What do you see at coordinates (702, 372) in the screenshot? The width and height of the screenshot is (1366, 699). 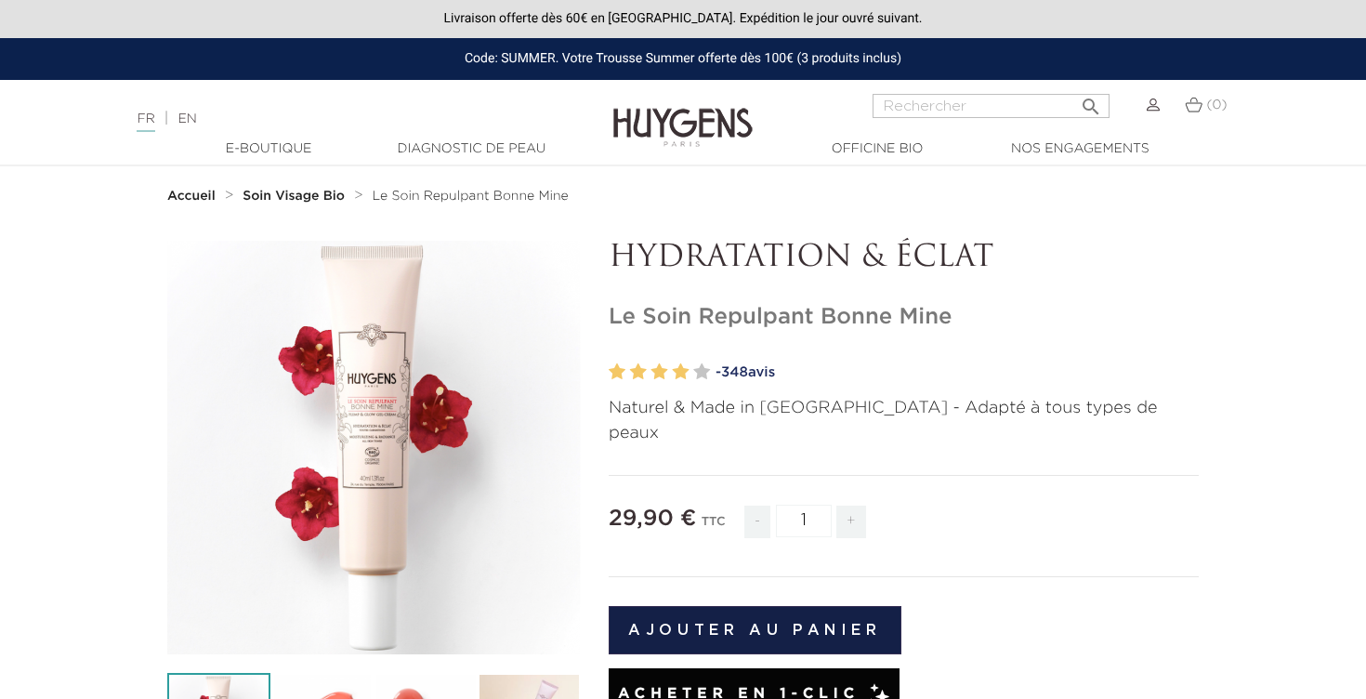 I see `label: 5` at bounding box center [702, 372].